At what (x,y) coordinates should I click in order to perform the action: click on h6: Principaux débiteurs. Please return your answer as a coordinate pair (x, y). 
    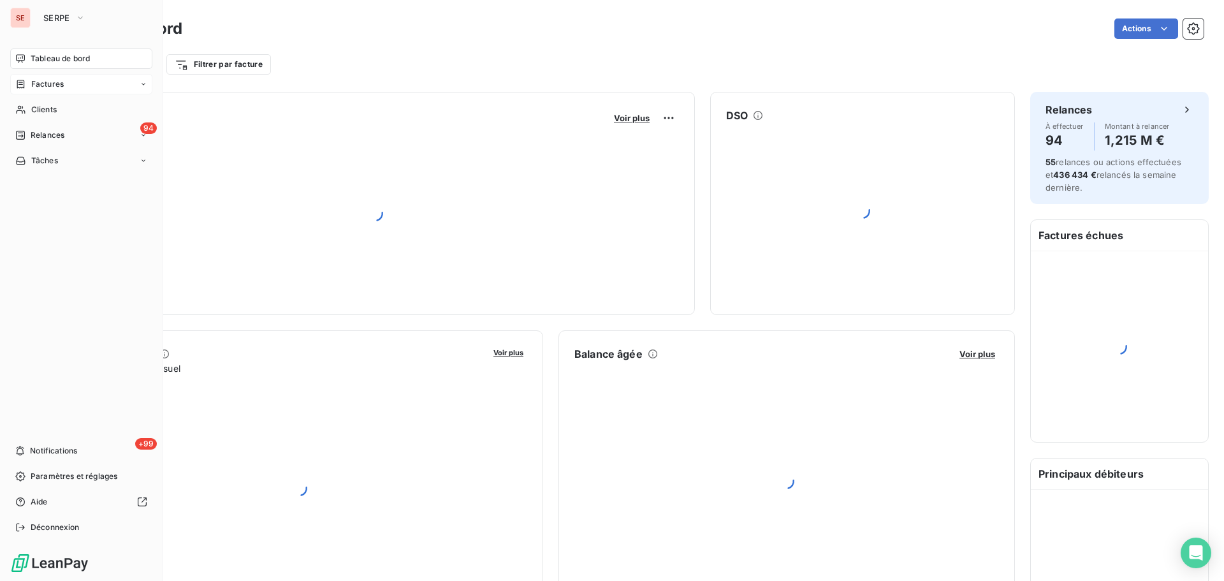
    Looking at the image, I should click on (1119, 474).